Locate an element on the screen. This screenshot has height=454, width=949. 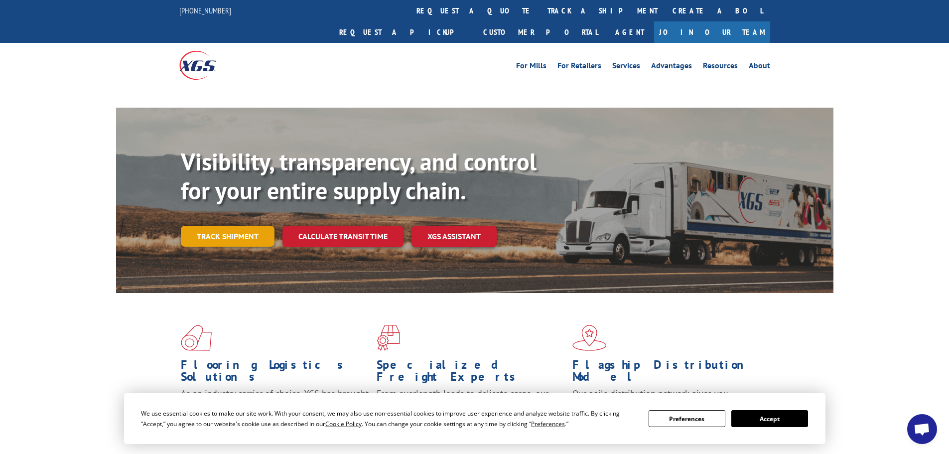
span: As an industry carrier of choice, XGS has brought innovation and dedication to flooring logistics... is located at coordinates (275, 405).